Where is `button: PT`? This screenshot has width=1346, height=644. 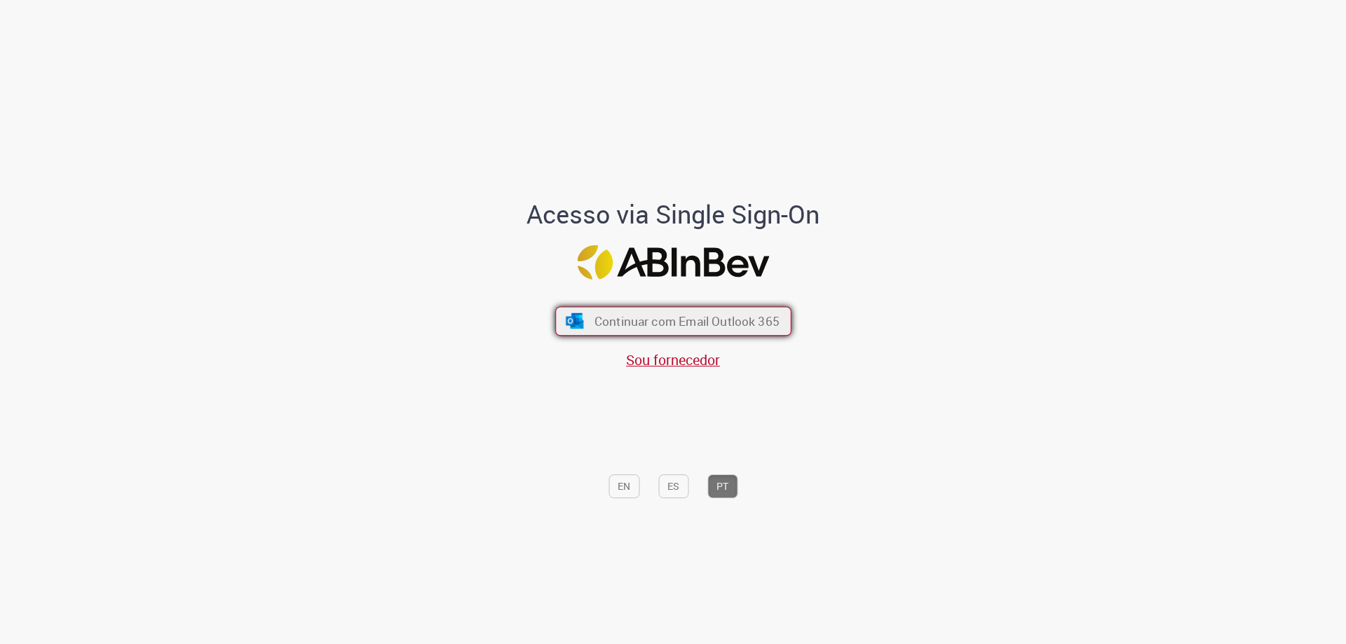 button: PT is located at coordinates (722, 487).